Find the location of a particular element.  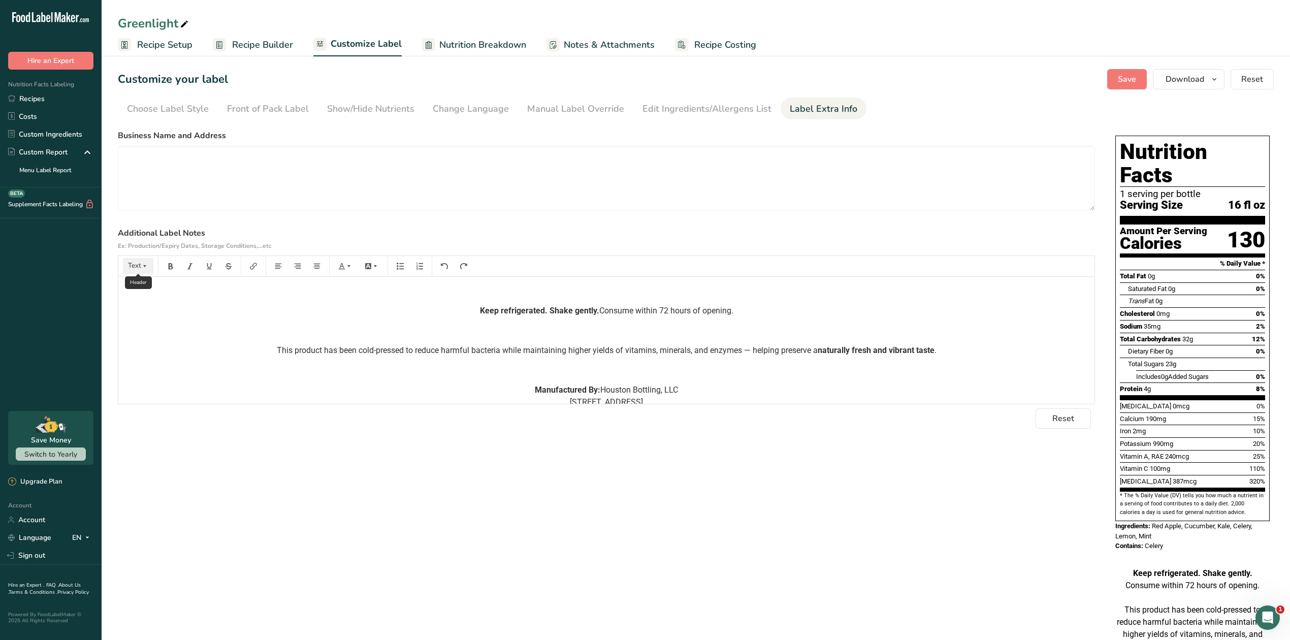

span: Fat is located at coordinates (1141, 301).